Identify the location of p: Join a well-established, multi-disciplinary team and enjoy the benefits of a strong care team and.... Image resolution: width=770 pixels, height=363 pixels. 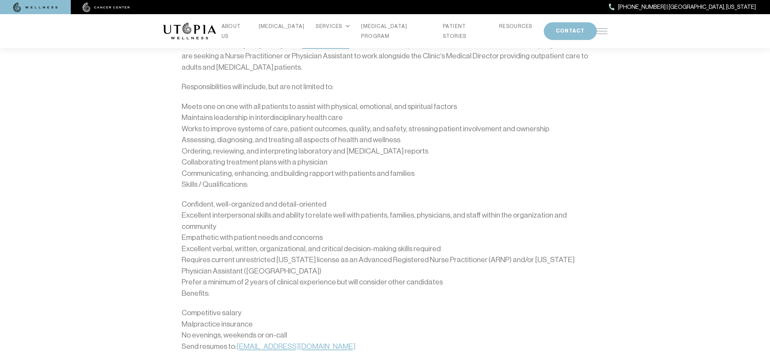
(385, 51).